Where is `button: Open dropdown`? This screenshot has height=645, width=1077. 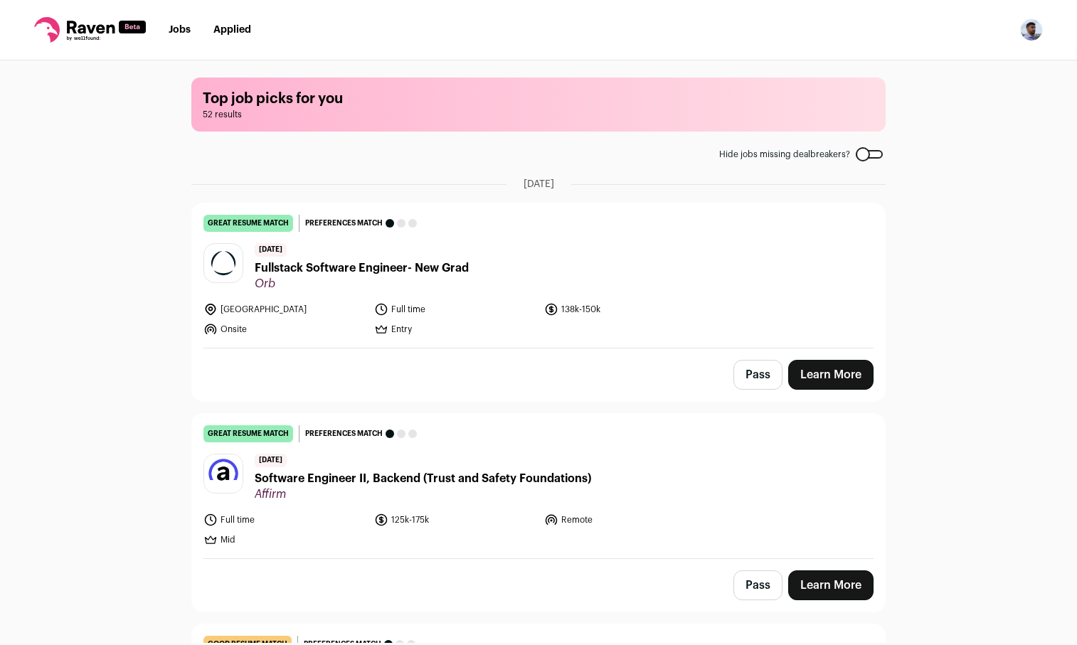
button: Open dropdown is located at coordinates (1032, 30).